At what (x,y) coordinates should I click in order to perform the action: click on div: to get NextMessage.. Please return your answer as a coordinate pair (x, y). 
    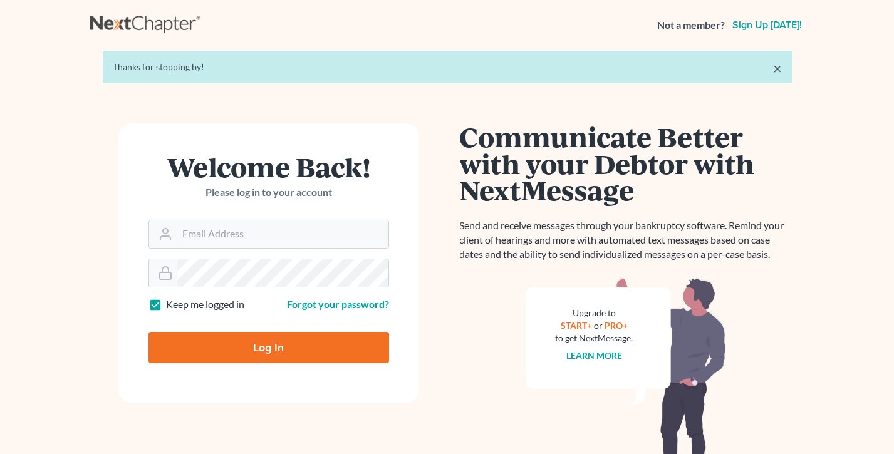
    Looking at the image, I should click on (595, 338).